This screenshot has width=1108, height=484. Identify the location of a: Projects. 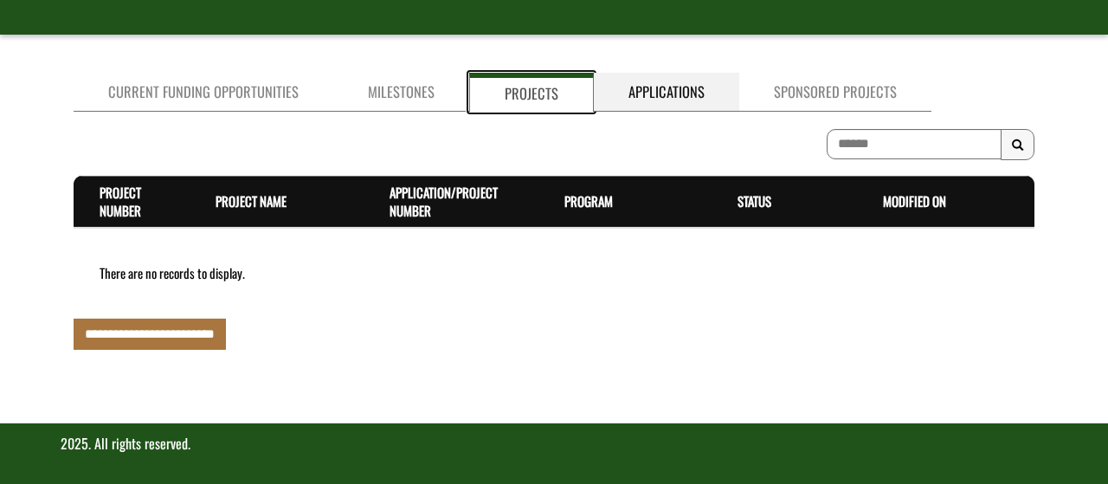
(532, 92).